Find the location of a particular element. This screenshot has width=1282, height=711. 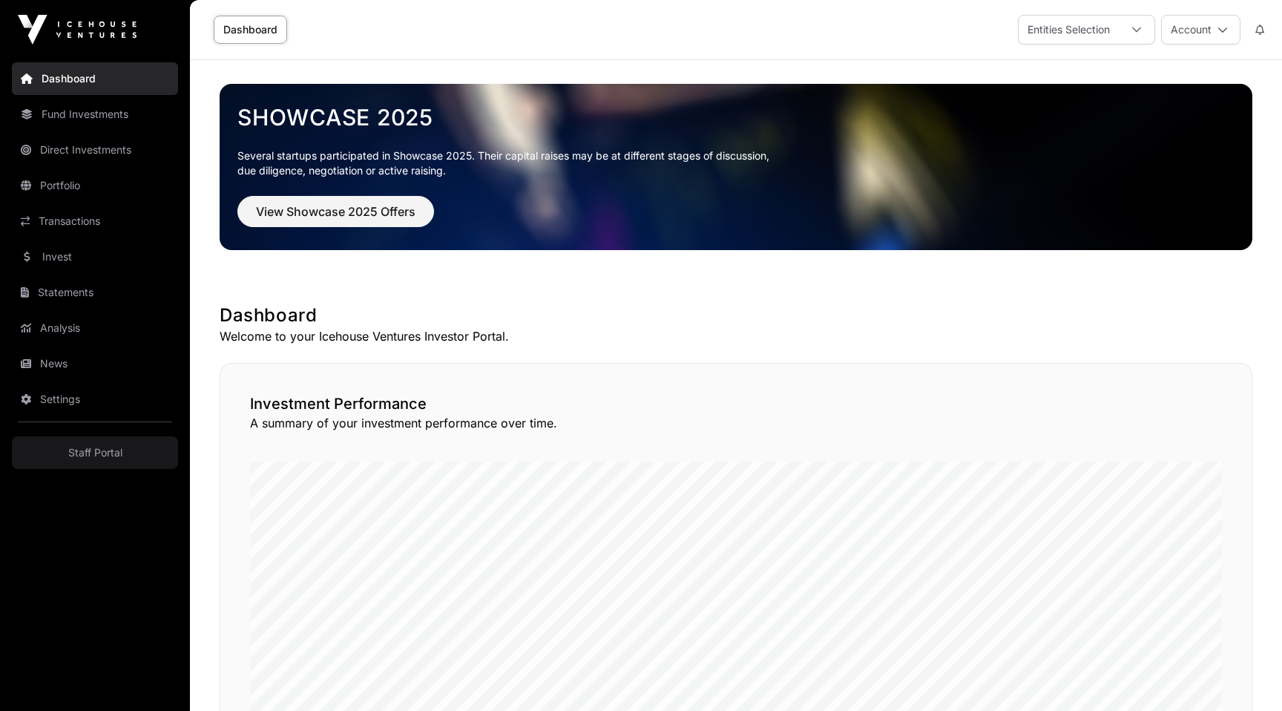

span: View Showcase 2025 Offers is located at coordinates (335, 211).